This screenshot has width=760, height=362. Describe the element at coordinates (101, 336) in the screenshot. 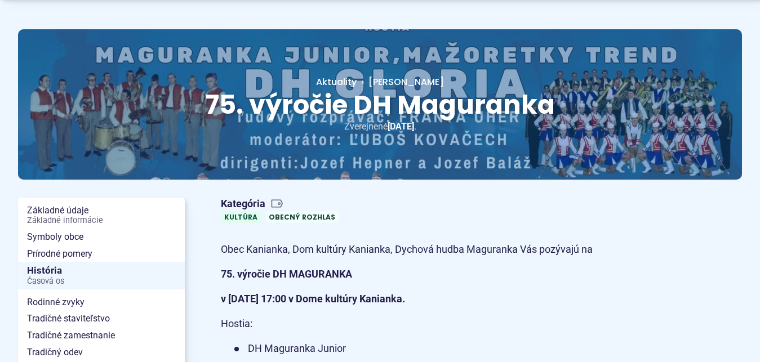

I see `a: Tradičné zamestnanie` at that location.